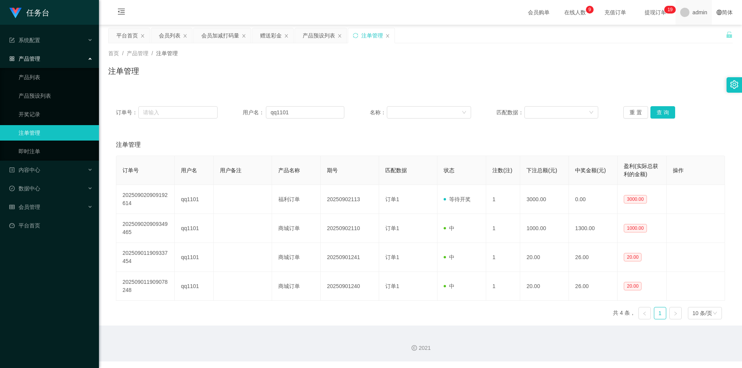  Describe the element at coordinates (660, 313) in the screenshot. I see `a: 1` at that location.